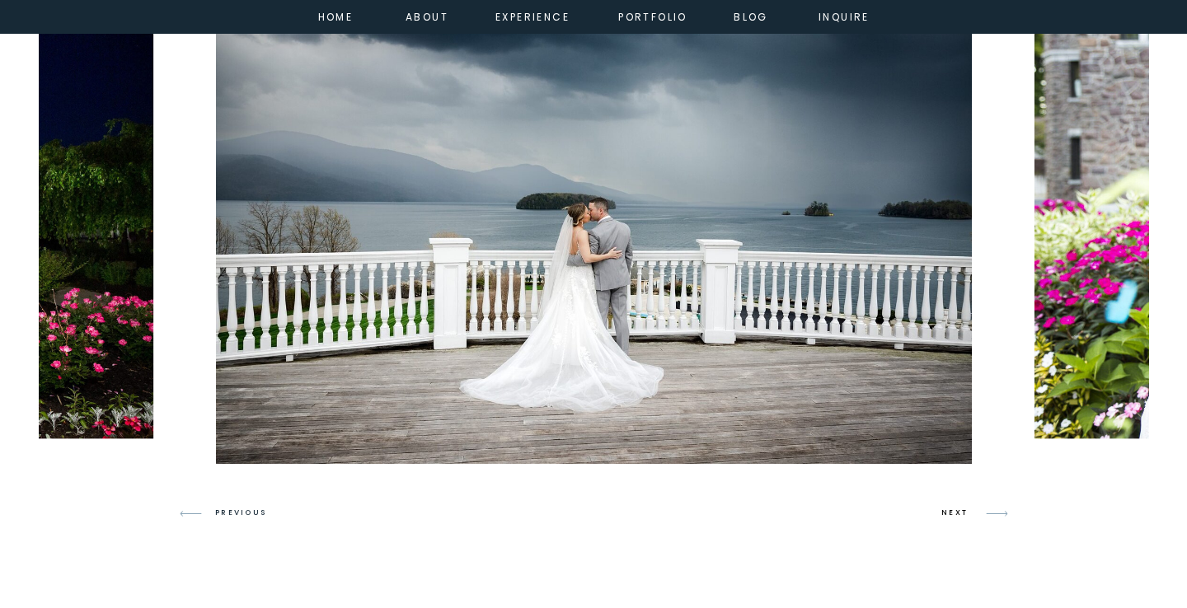 This screenshot has height=608, width=1187. I want to click on nav: experience, so click(528, 16).